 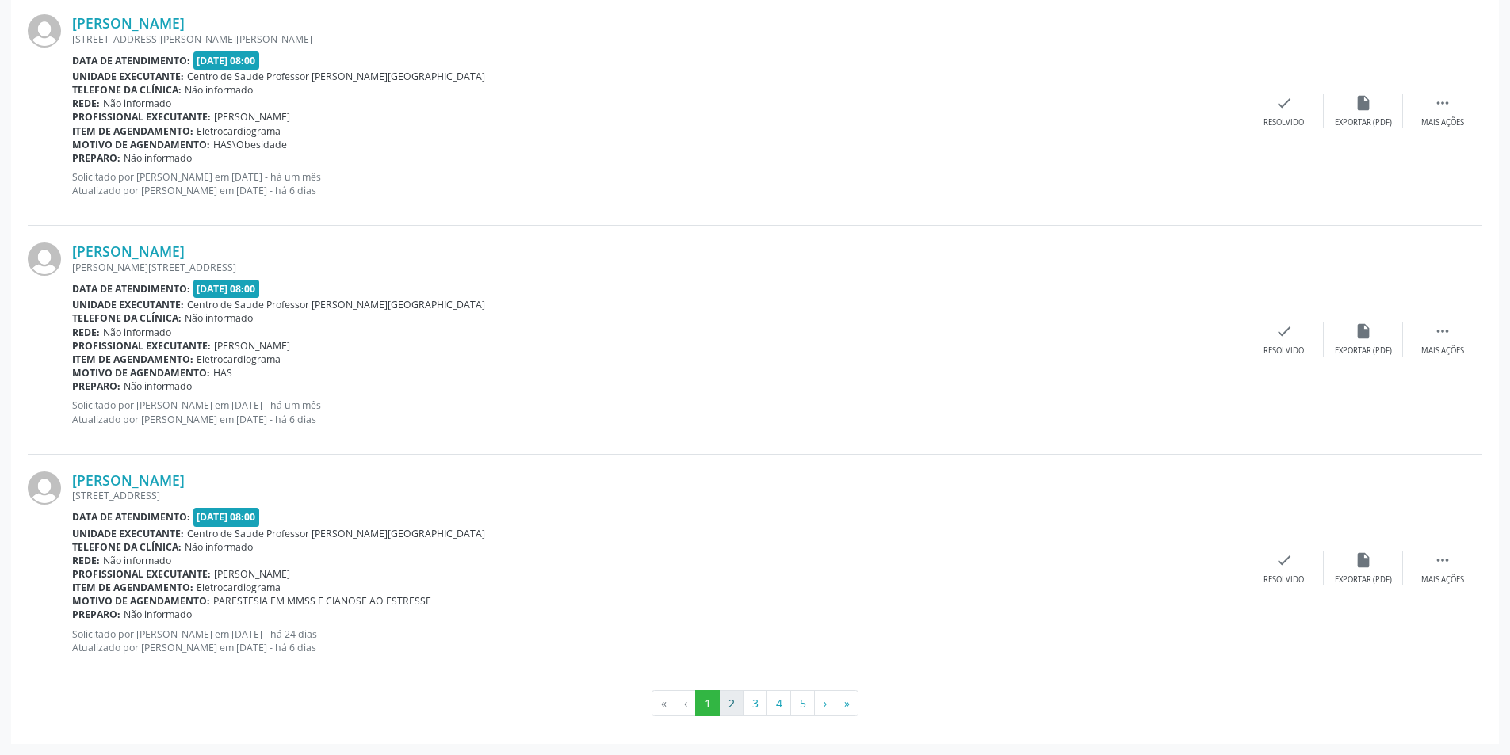 What do you see at coordinates (802, 704) in the screenshot?
I see `button: Go to page 5` at bounding box center [802, 704].